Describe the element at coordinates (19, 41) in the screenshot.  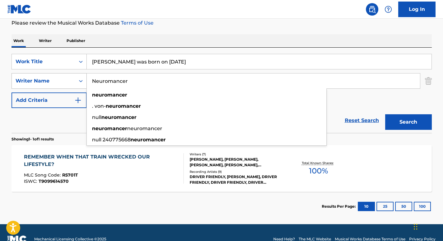
I see `p: Work` at that location.